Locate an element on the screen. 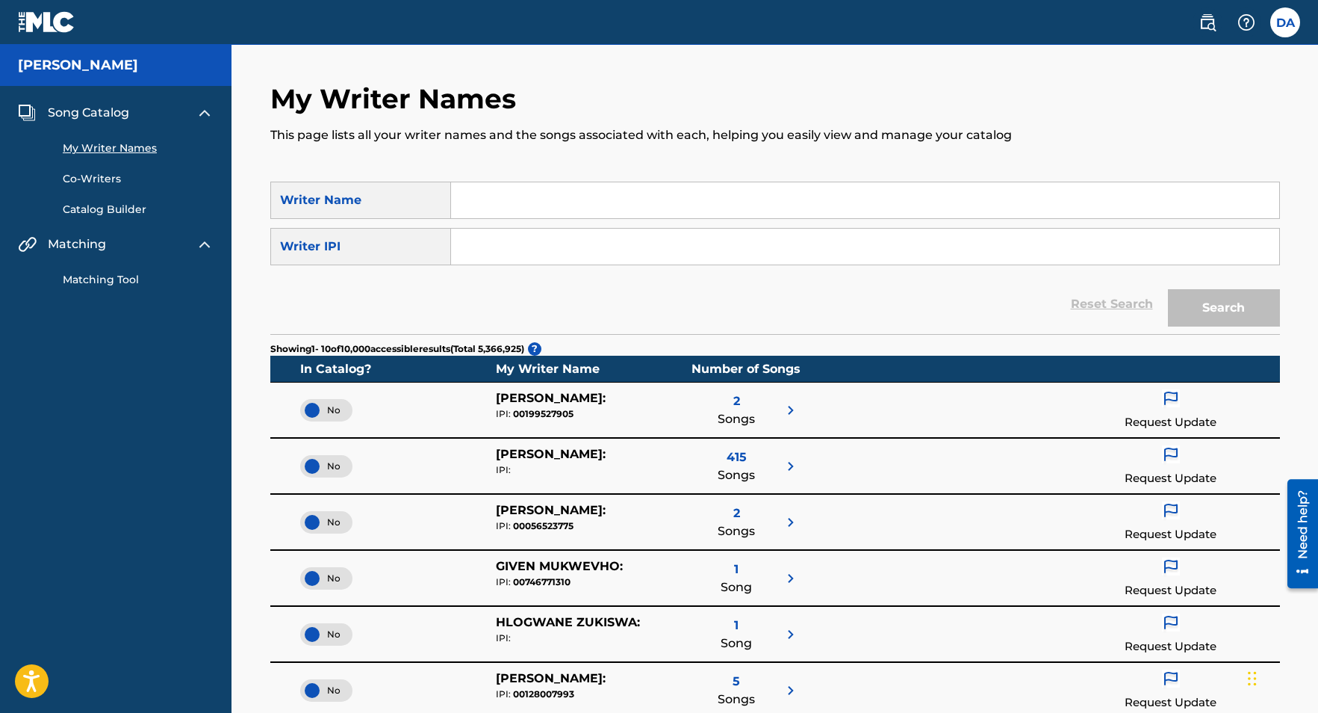  div: 00199527905 is located at coordinates (594, 414).